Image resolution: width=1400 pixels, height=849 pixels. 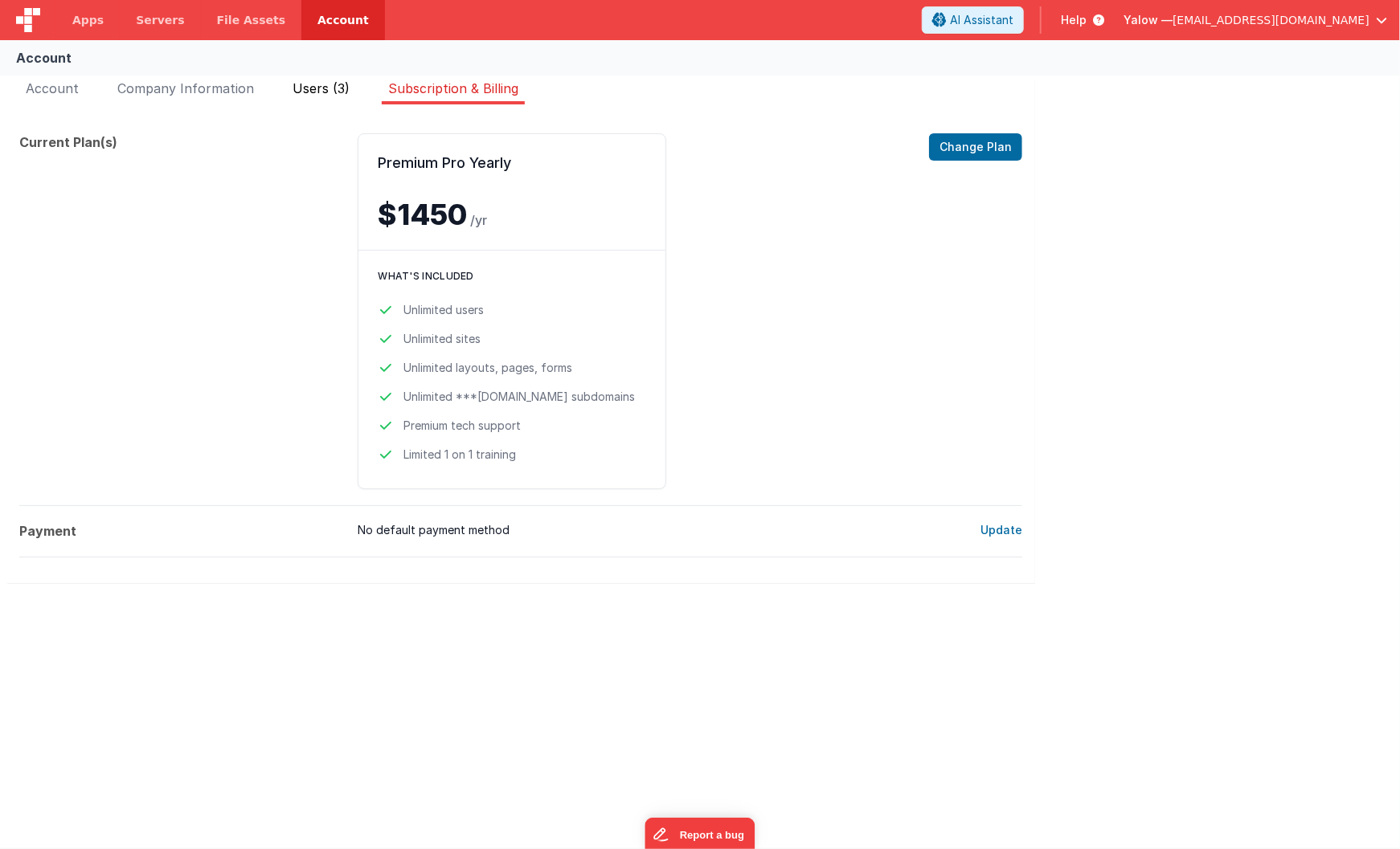 What do you see at coordinates (488, 368) in the screenshot?
I see `span: Unlimited layouts, pages, forms` at bounding box center [488, 368].